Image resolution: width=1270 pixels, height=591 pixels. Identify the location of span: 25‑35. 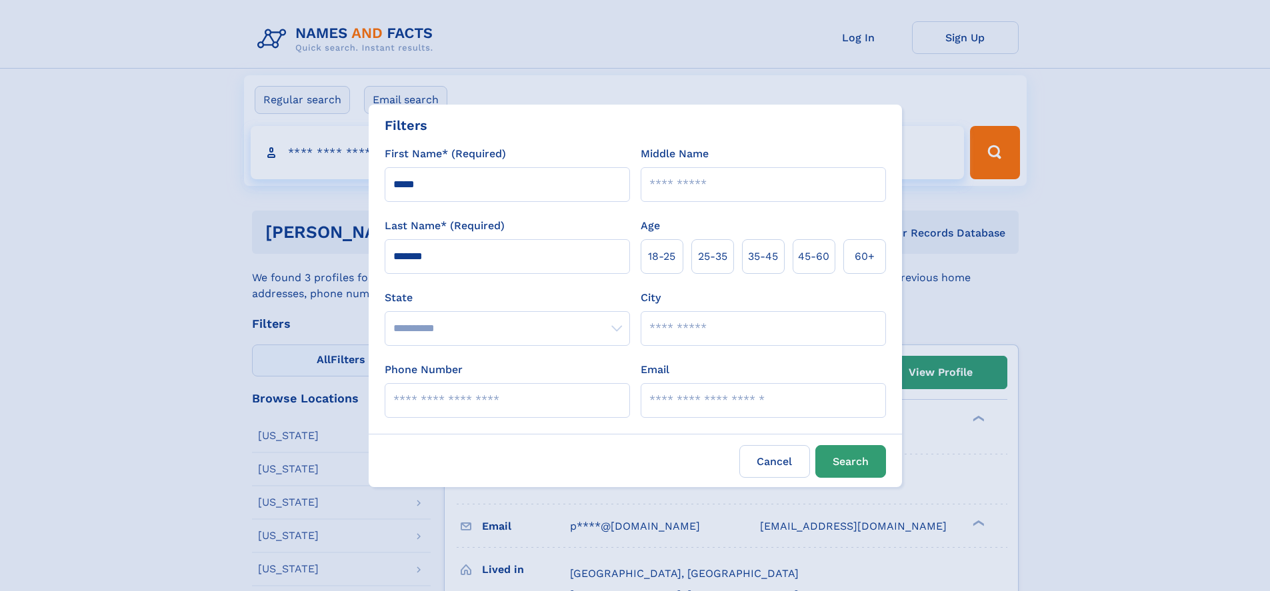
(712, 257).